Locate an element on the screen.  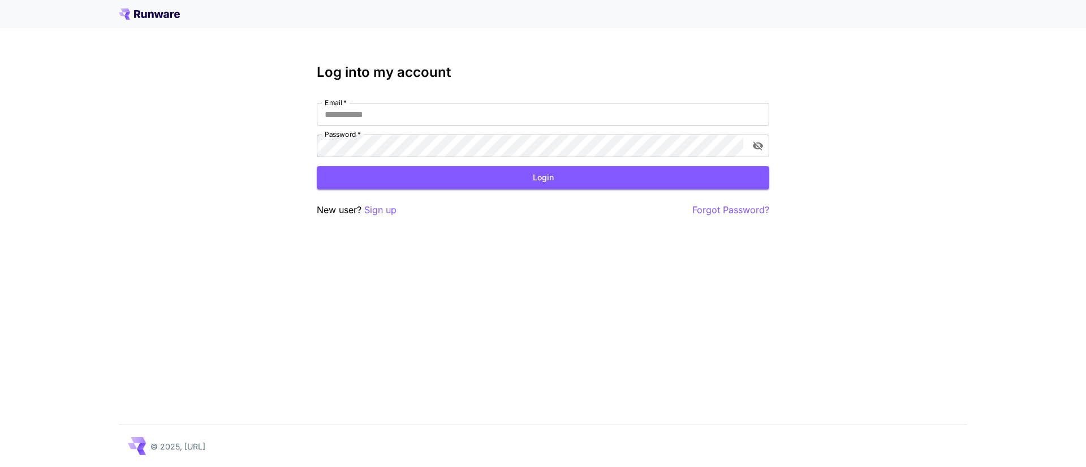
label: Email is located at coordinates (336, 102).